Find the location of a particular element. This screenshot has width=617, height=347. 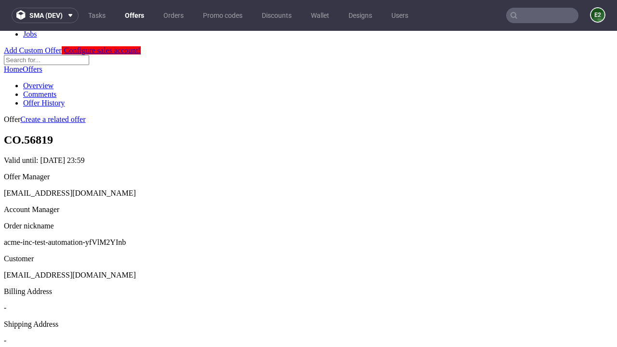

div: Shipping Address is located at coordinates (308, 293).